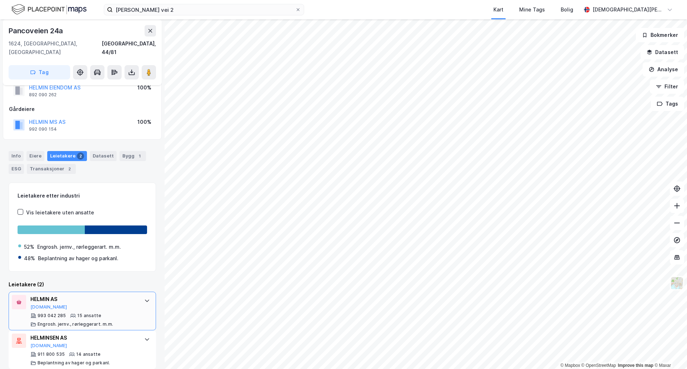  I want to click on div: Bolig, so click(567, 10).